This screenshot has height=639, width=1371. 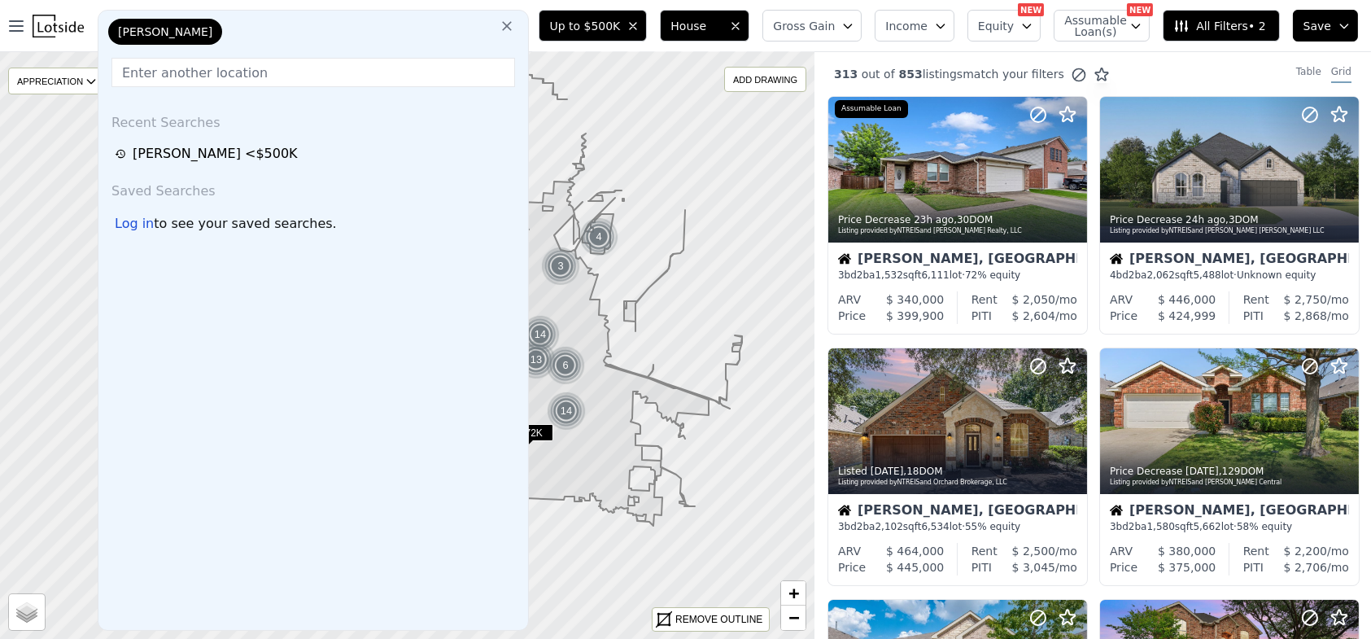 What do you see at coordinates (935, 527) in the screenshot?
I see `span: 6,534` at bounding box center [935, 527].